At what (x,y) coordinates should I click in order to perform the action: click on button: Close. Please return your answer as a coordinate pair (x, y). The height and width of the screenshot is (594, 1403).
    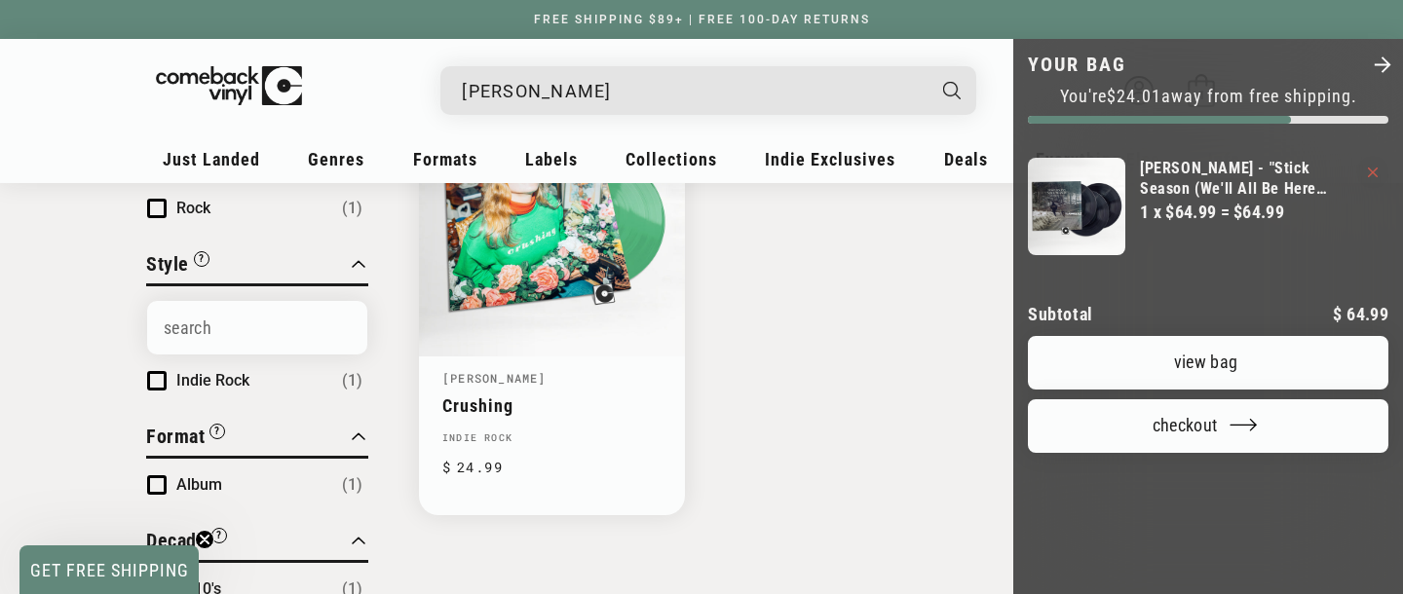
    Looking at the image, I should click on (1382, 66).